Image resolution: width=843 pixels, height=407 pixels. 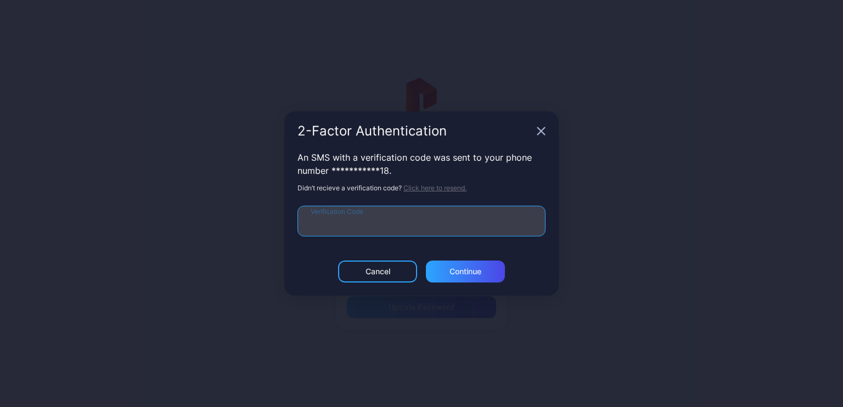 What do you see at coordinates (421, 221) in the screenshot?
I see `input: Verification Code` at bounding box center [421, 221].